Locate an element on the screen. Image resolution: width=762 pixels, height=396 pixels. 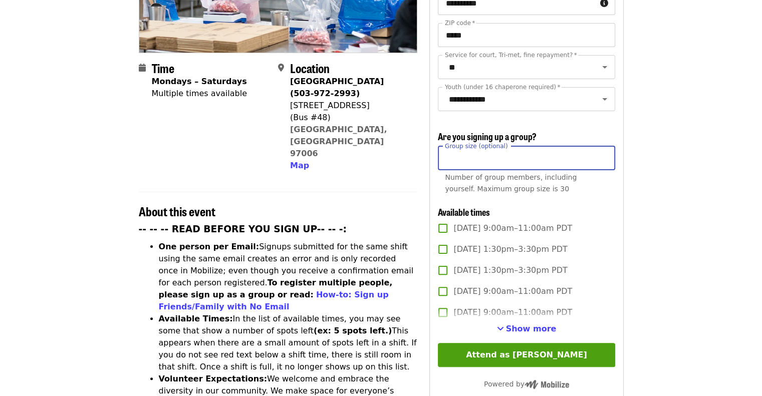
img: Powered by Mobilize is located at coordinates (547, 385).